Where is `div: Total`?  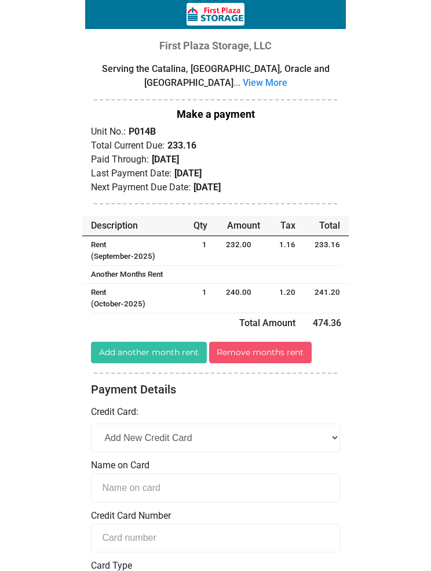 div: Total is located at coordinates (326, 226).